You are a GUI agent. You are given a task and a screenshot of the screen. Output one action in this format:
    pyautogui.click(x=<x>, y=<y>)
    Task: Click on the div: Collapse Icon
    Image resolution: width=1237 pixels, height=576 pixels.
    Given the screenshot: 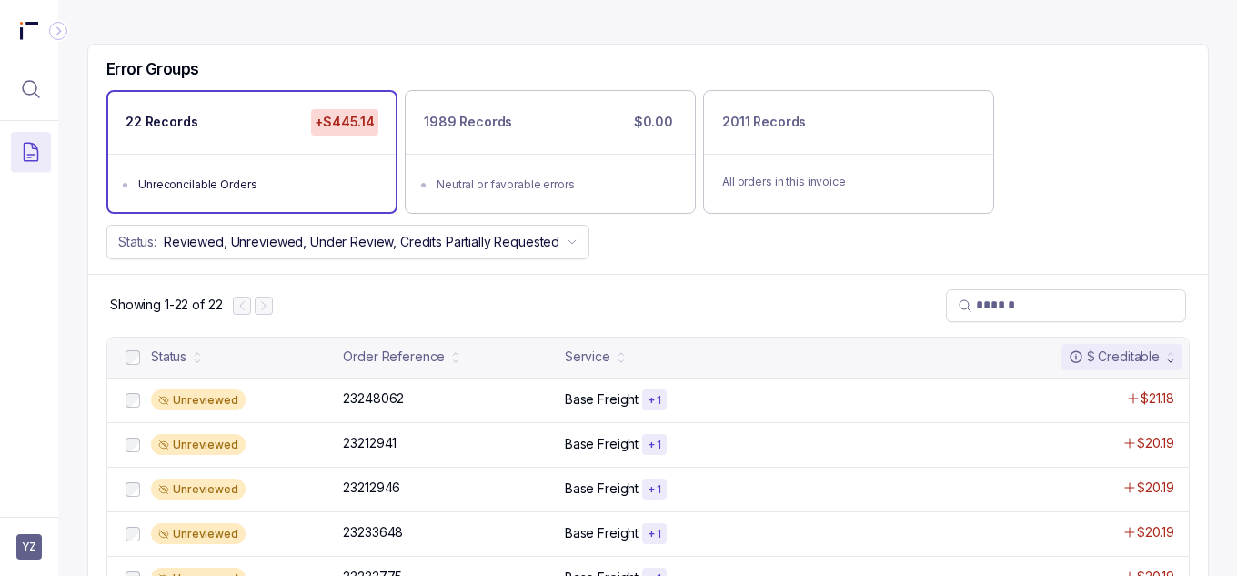 What is the action you would take?
    pyautogui.click(x=58, y=31)
    